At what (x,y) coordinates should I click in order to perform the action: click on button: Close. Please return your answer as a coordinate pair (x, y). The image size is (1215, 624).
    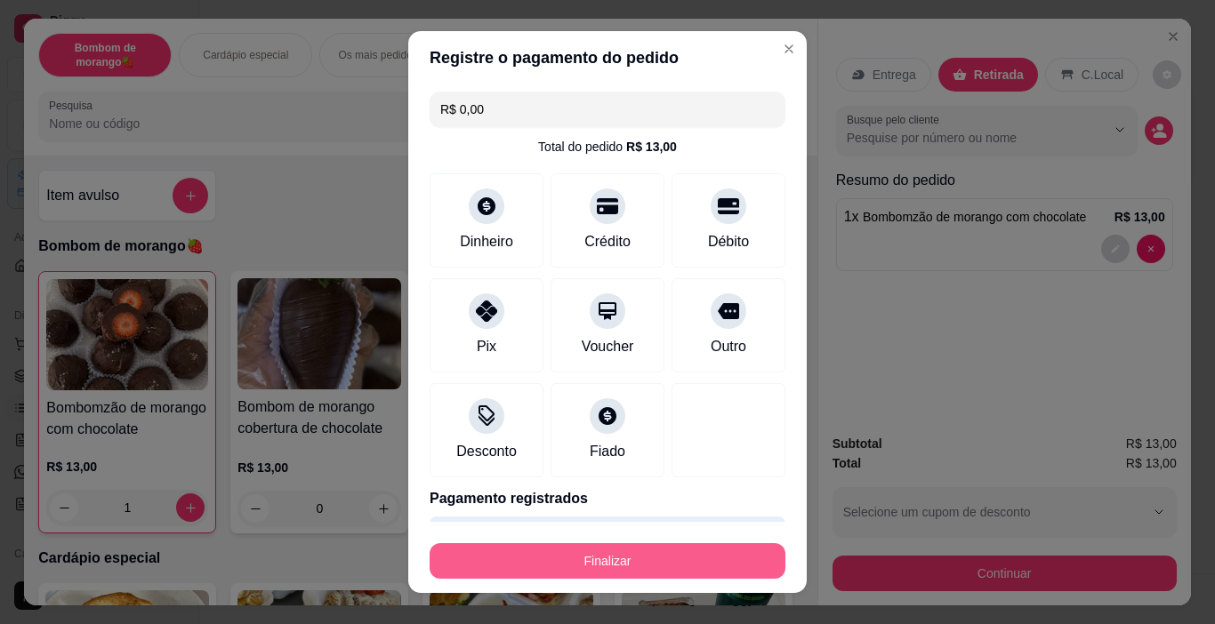
    Looking at the image, I should click on (789, 49).